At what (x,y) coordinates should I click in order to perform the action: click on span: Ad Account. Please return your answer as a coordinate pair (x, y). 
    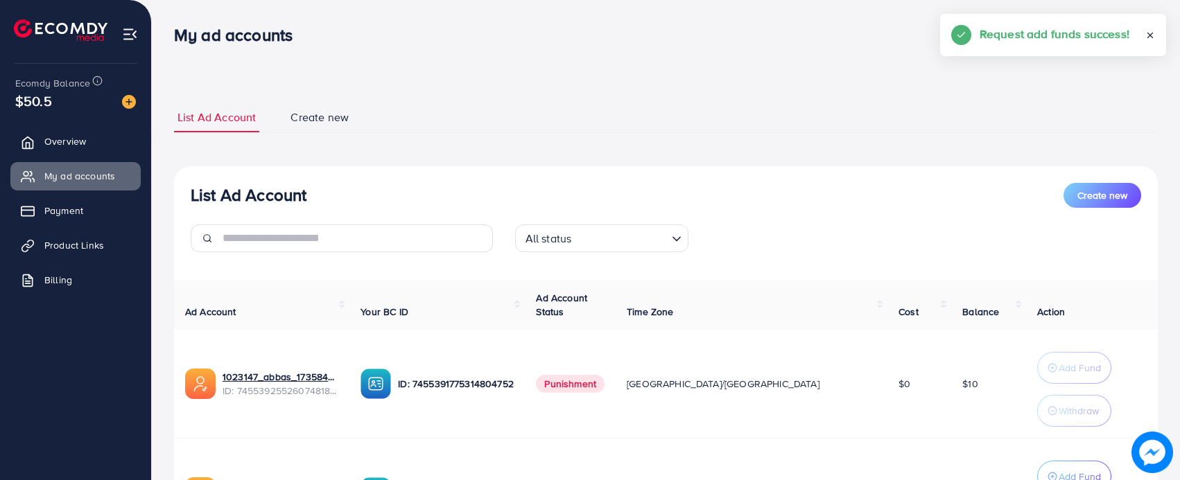
    Looking at the image, I should click on (211, 312).